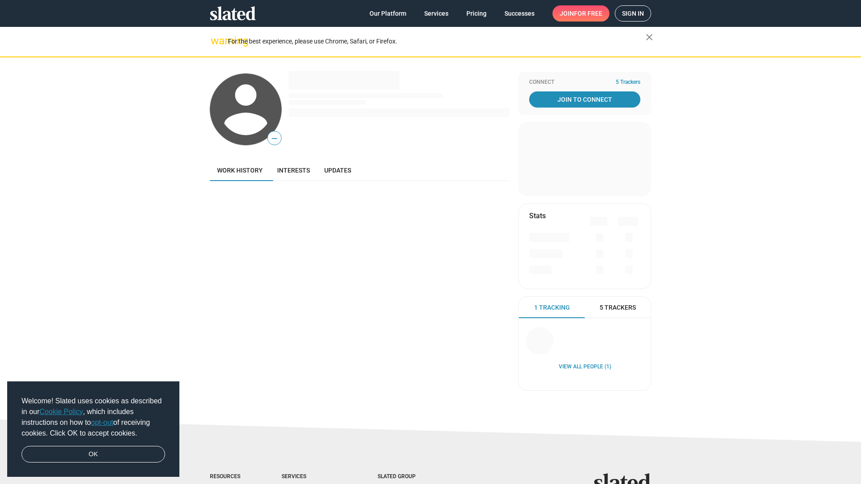 The width and height of the screenshot is (861, 484). I want to click on div: Resources, so click(228, 477).